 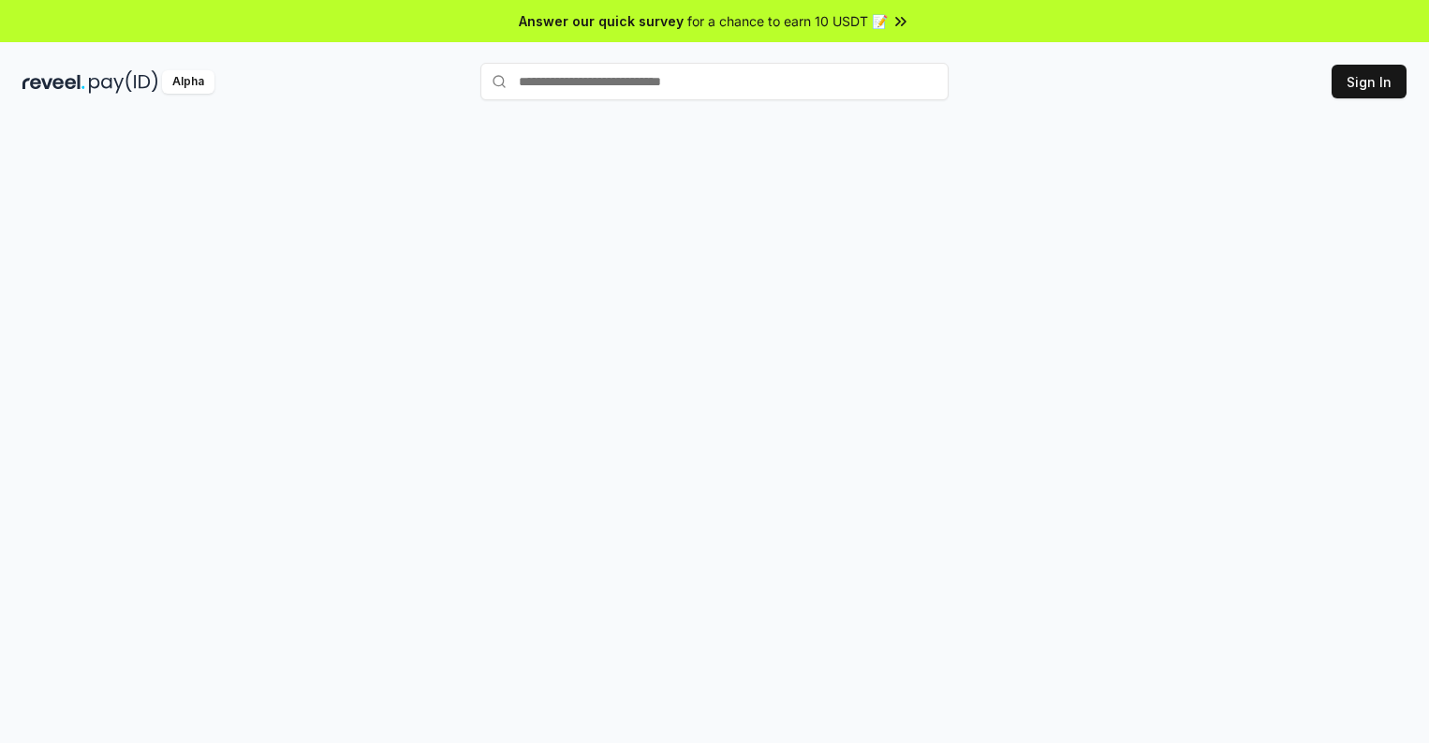 What do you see at coordinates (601, 21) in the screenshot?
I see `span: Answer our quick survey` at bounding box center [601, 21].